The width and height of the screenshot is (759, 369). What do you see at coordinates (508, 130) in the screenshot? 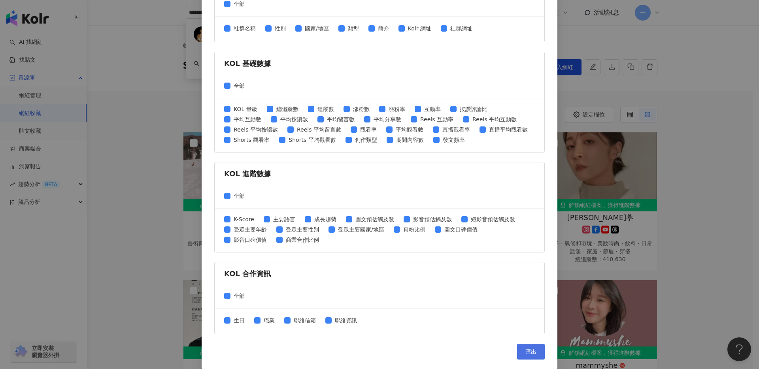
I see `span: 直播平均觀看數` at bounding box center [508, 130].